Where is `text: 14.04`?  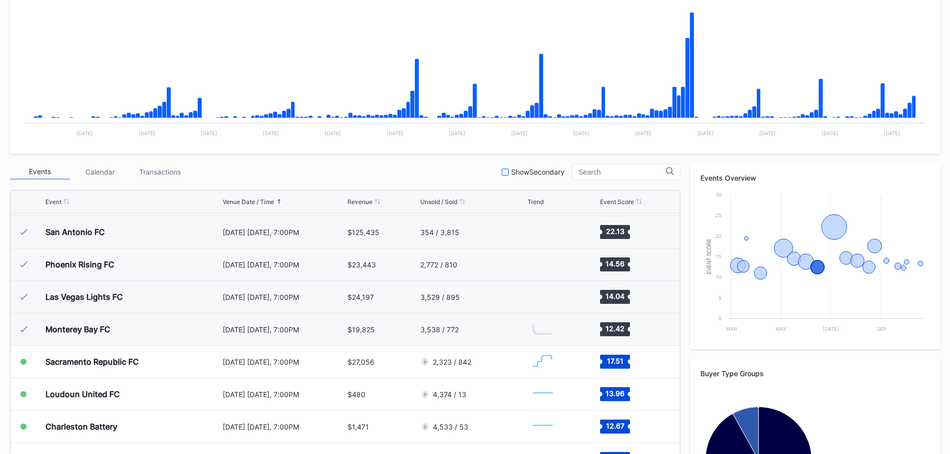
text: 14.04 is located at coordinates (615, 296).